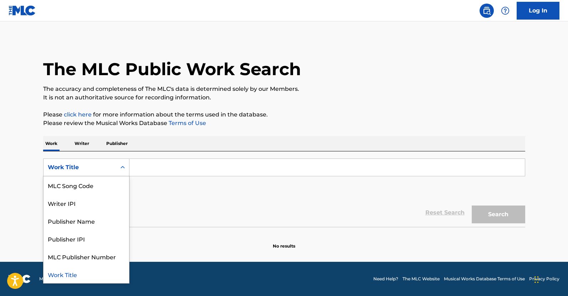  Describe the element at coordinates (22, 10) in the screenshot. I see `img: MLC Logo` at that location.